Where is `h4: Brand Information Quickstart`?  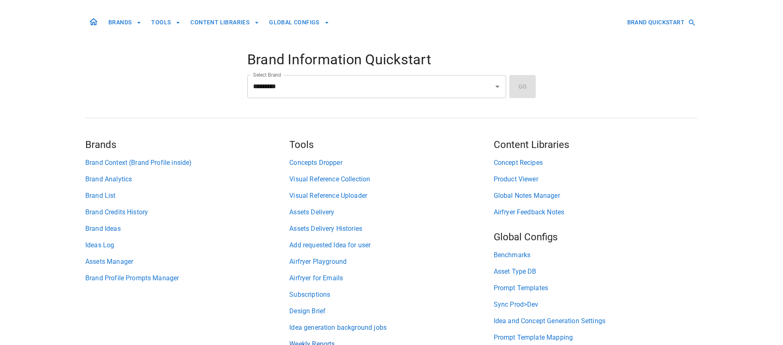 h4: Brand Information Quickstart is located at coordinates (391, 60).